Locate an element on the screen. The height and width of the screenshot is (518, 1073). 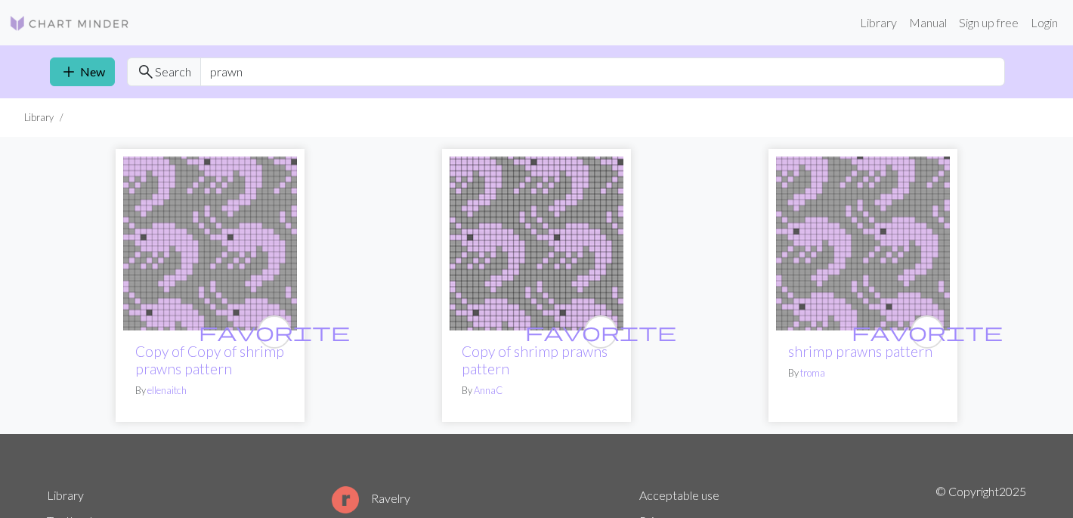
span: search is located at coordinates (146, 72).